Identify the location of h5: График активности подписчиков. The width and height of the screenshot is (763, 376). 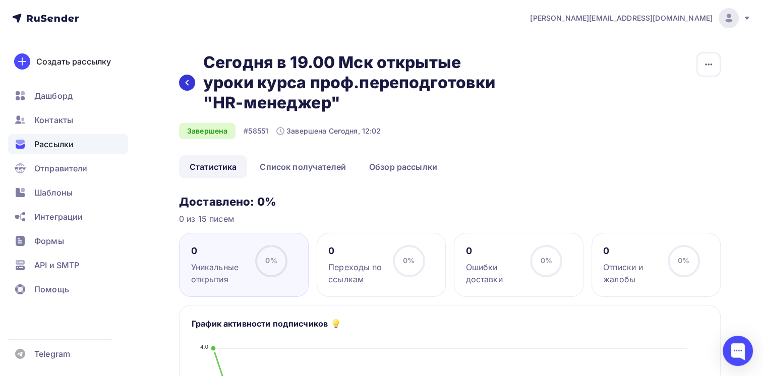
(260, 324).